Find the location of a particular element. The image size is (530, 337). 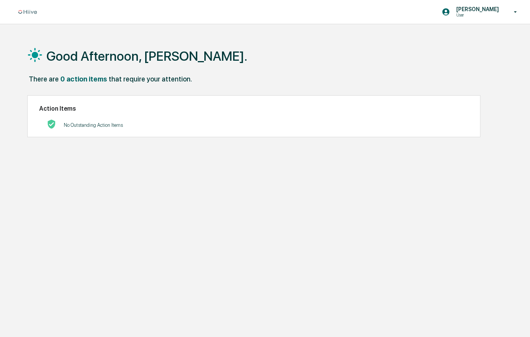

div: There are is located at coordinates (44, 79).